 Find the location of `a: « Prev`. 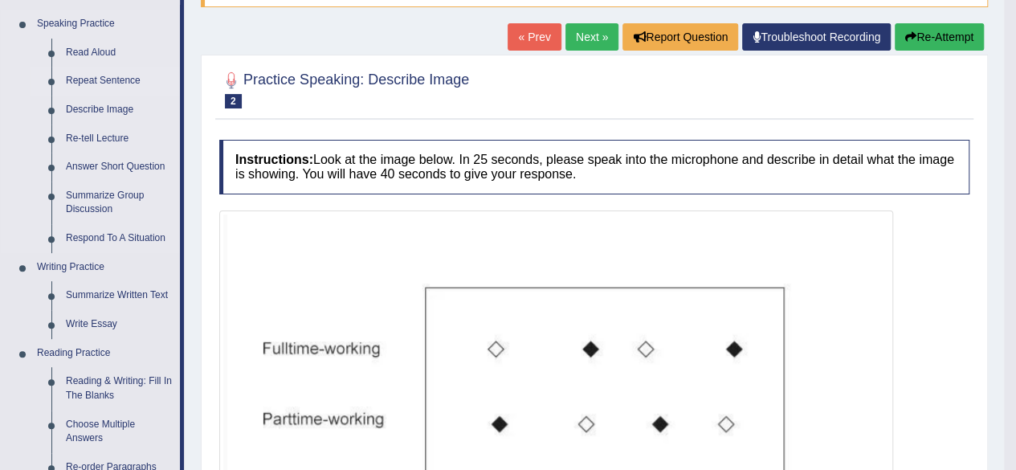

a: « Prev is located at coordinates (534, 37).